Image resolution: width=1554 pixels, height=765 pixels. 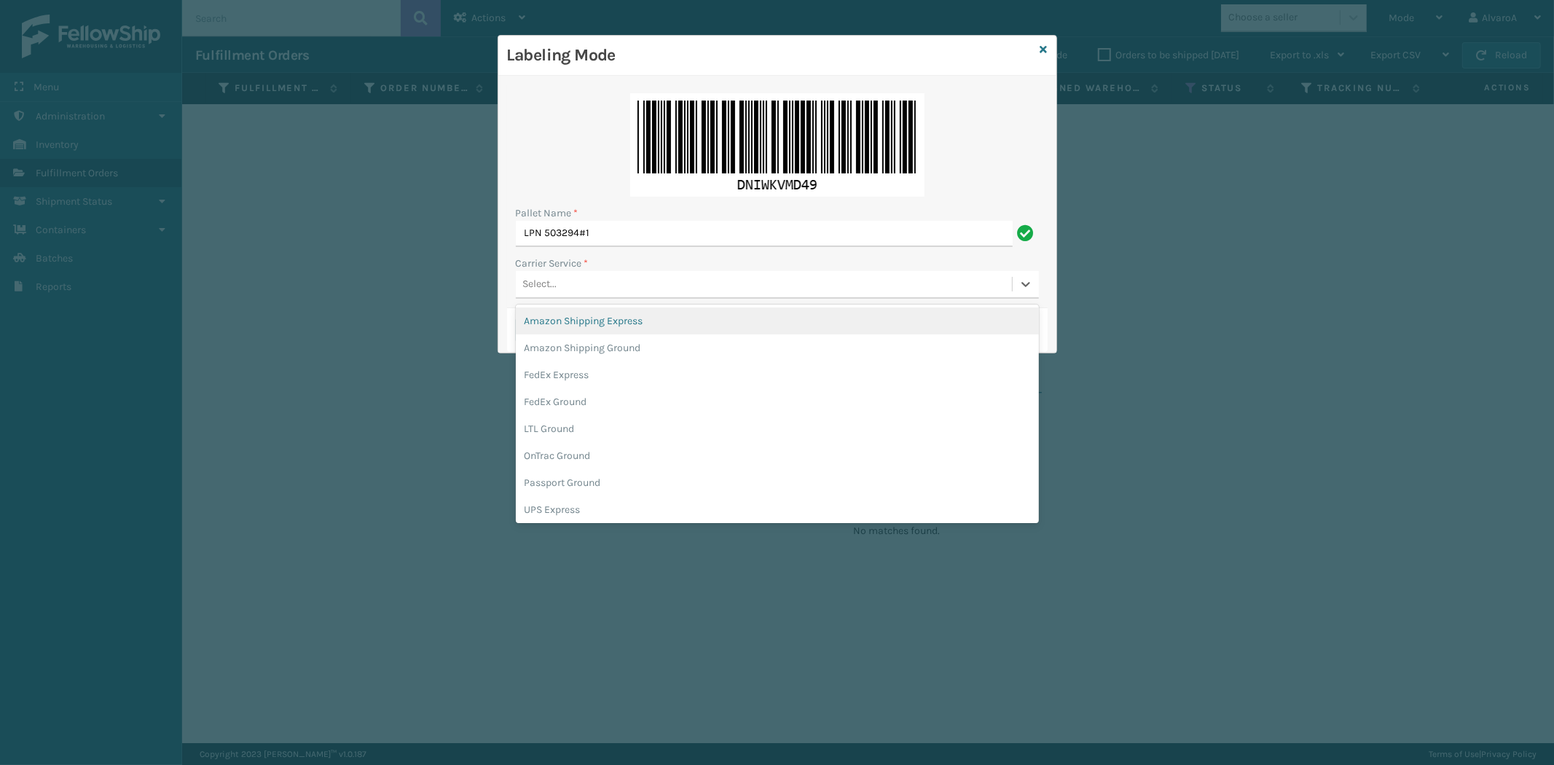 What do you see at coordinates (777, 509) in the screenshot?
I see `div: UPS Express` at bounding box center [777, 509].